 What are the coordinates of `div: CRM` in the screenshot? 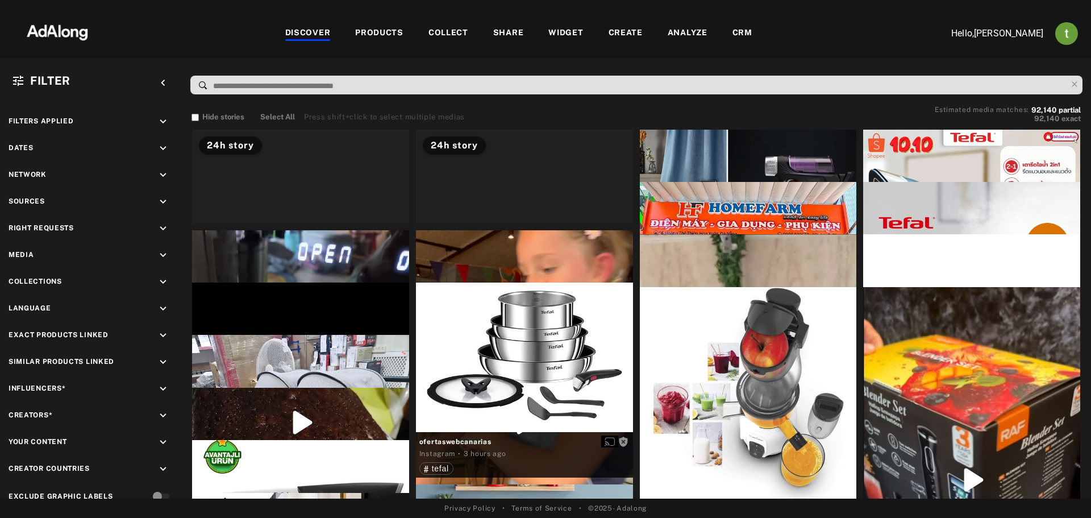 It's located at (742, 34).